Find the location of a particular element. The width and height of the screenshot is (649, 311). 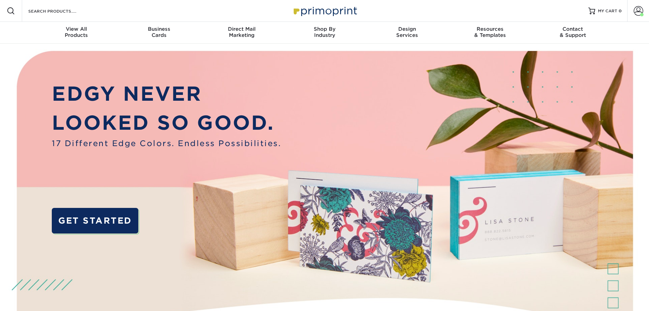

span: Design is located at coordinates (407, 29).